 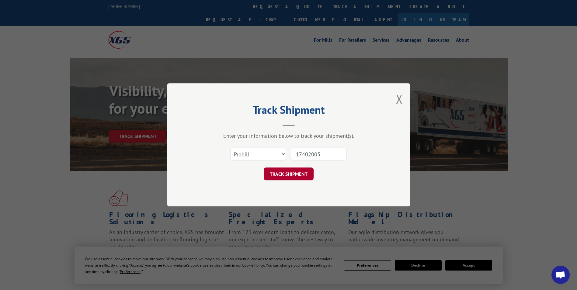 What do you see at coordinates (289, 111) in the screenshot?
I see `h2: Track Shipment` at bounding box center [289, 111].